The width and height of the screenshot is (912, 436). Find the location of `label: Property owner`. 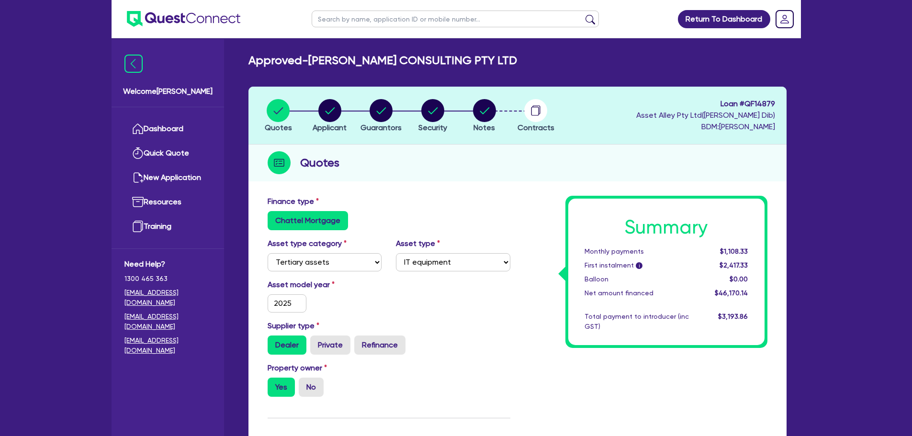

label: Property owner is located at coordinates (297, 368).